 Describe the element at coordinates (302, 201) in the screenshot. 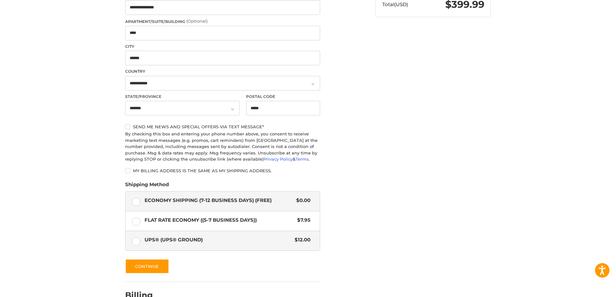

I see `span: $0.00` at that location.